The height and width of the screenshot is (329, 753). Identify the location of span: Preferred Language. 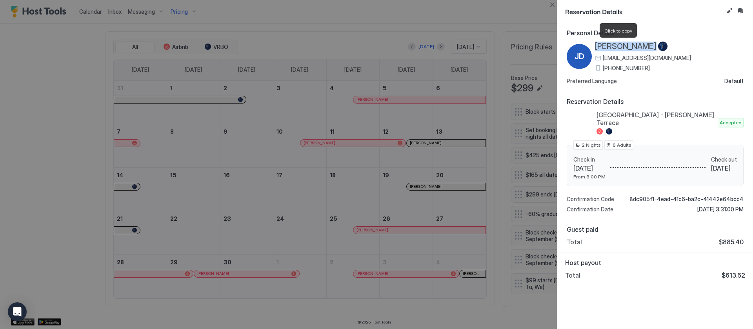
(591, 81).